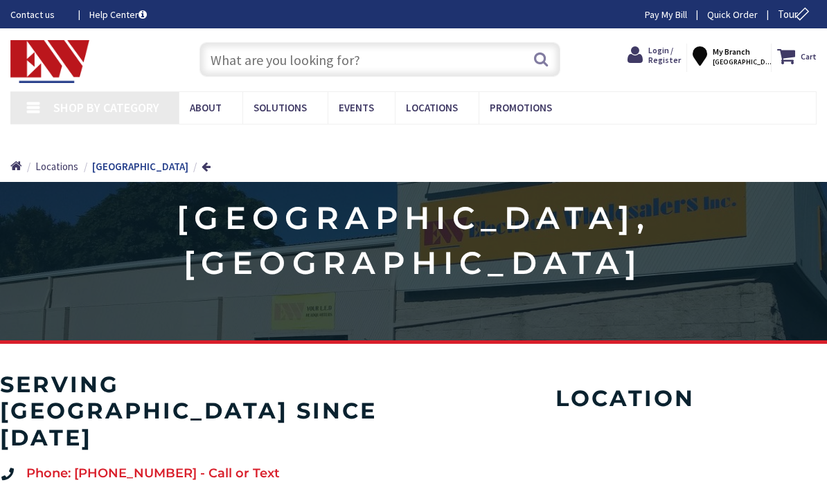 The height and width of the screenshot is (487, 827). I want to click on span: Promotions, so click(521, 107).